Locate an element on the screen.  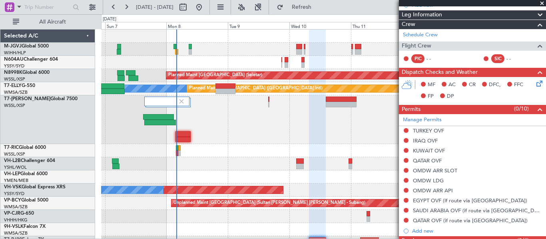
button: All Aircraft is located at coordinates (48, 22).